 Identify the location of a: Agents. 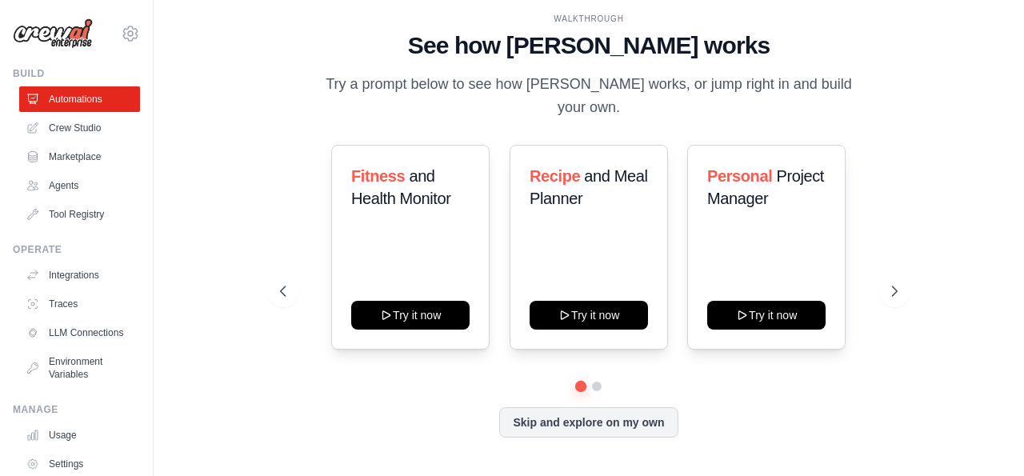
(79, 186).